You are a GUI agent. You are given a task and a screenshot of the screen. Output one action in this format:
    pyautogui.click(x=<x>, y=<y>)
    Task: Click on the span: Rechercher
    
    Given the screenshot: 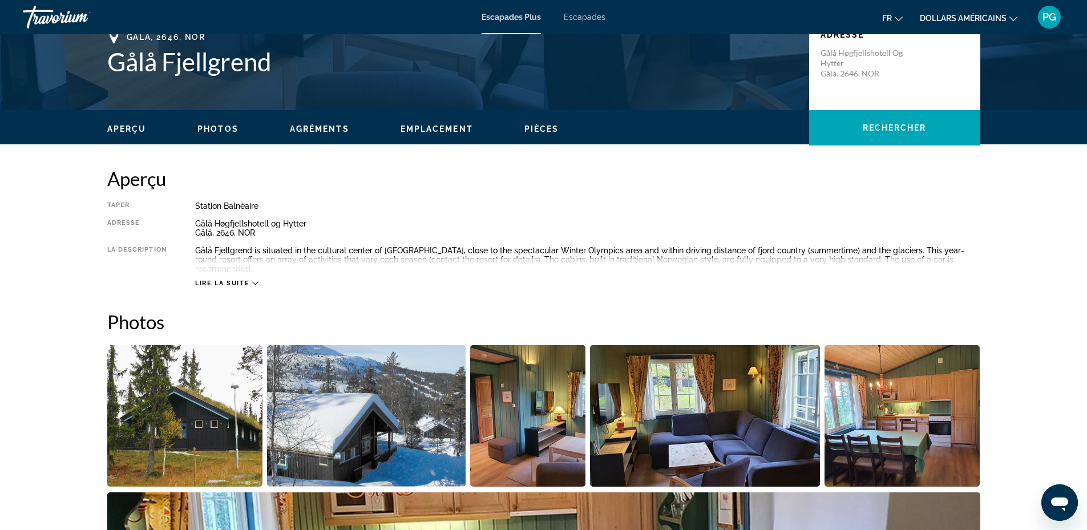 What is the action you would take?
    pyautogui.click(x=895, y=128)
    